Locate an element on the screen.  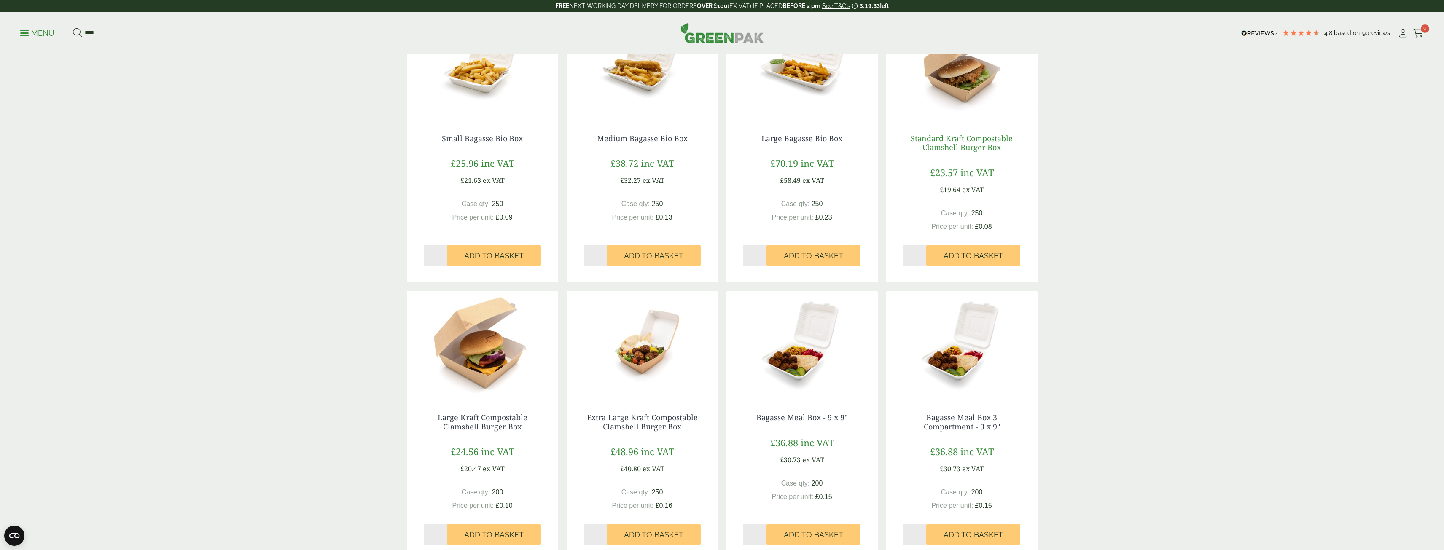
a: Bagasse Meal Box 9 x 9 inch with food is located at coordinates (802, 344).